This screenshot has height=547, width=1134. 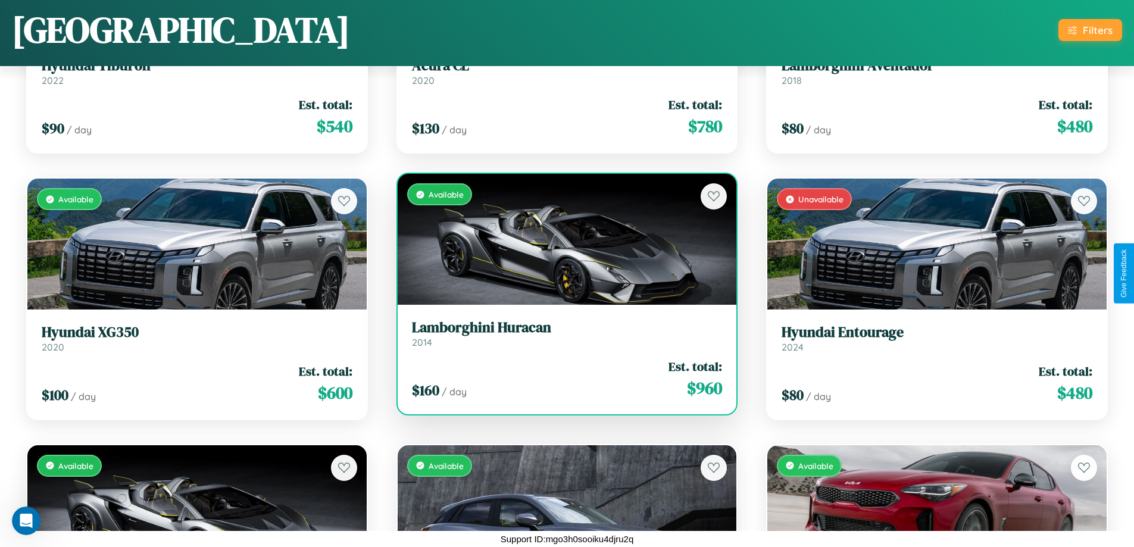 What do you see at coordinates (1098, 30) in the screenshot?
I see `div: Filters` at bounding box center [1098, 30].